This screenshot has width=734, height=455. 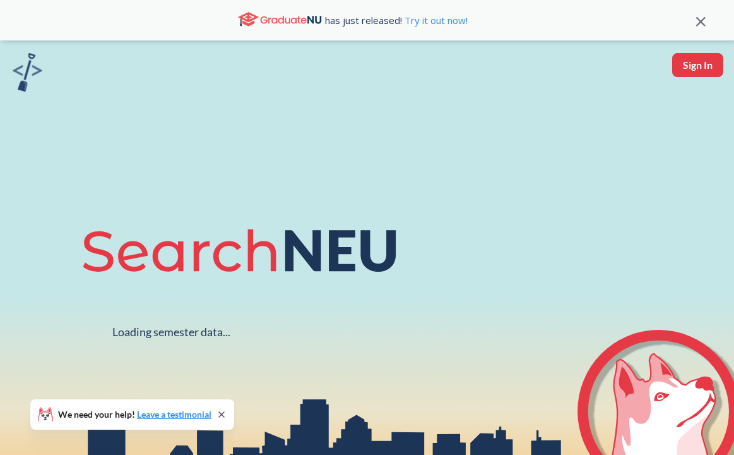 What do you see at coordinates (397, 20) in the screenshot?
I see `span: has just released!` at bounding box center [397, 20].